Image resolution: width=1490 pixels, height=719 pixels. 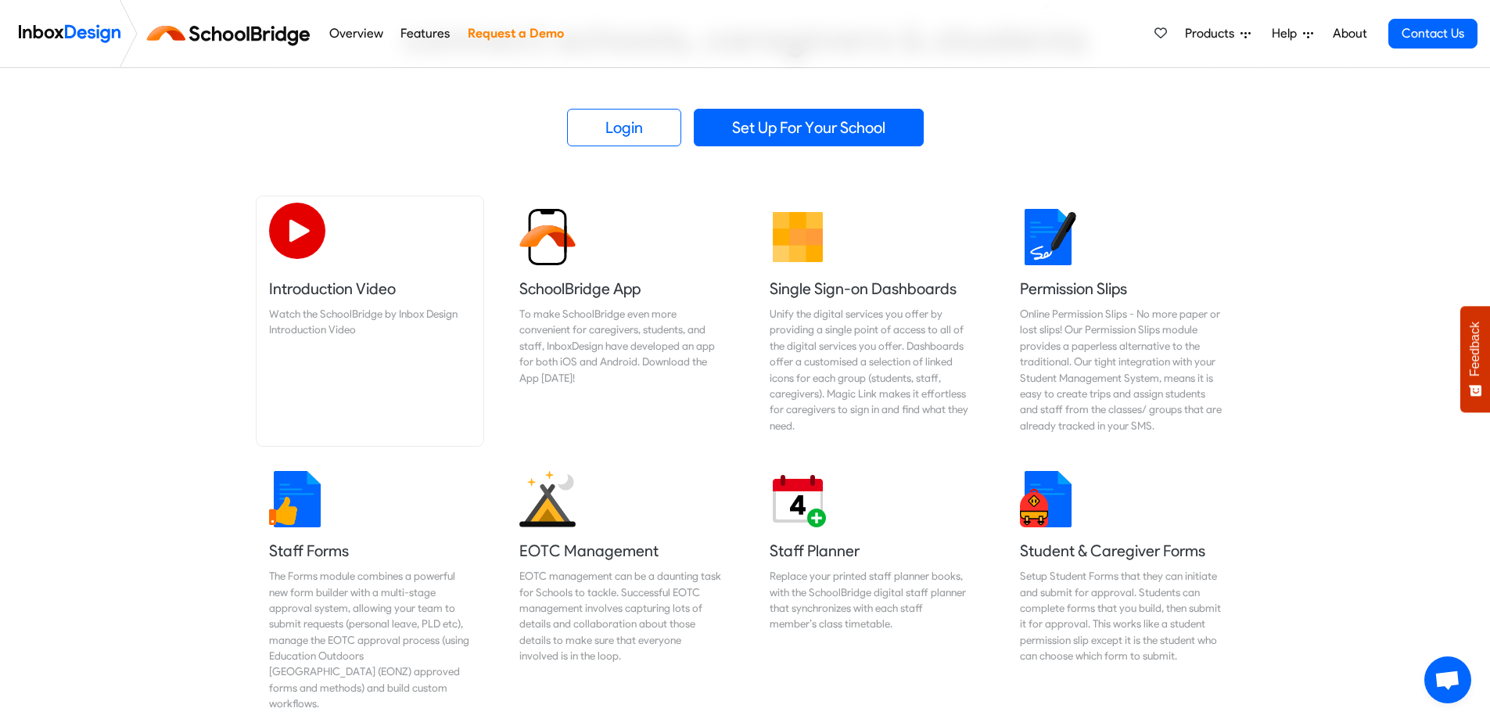 What do you see at coordinates (1121, 369) in the screenshot?
I see `div: Online Permission Slips - No more paper or lost slips! ​Our Permission Slips module provides a pa...` at bounding box center [1121, 369].